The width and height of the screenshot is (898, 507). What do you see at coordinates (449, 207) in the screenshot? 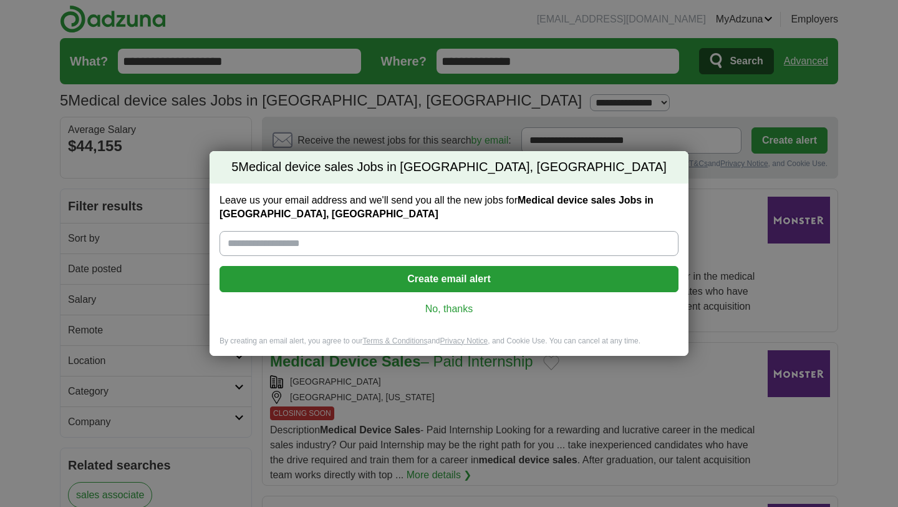
I see `label: Leave us your email address and we'll send you all the new jobs for` at bounding box center [449, 207].